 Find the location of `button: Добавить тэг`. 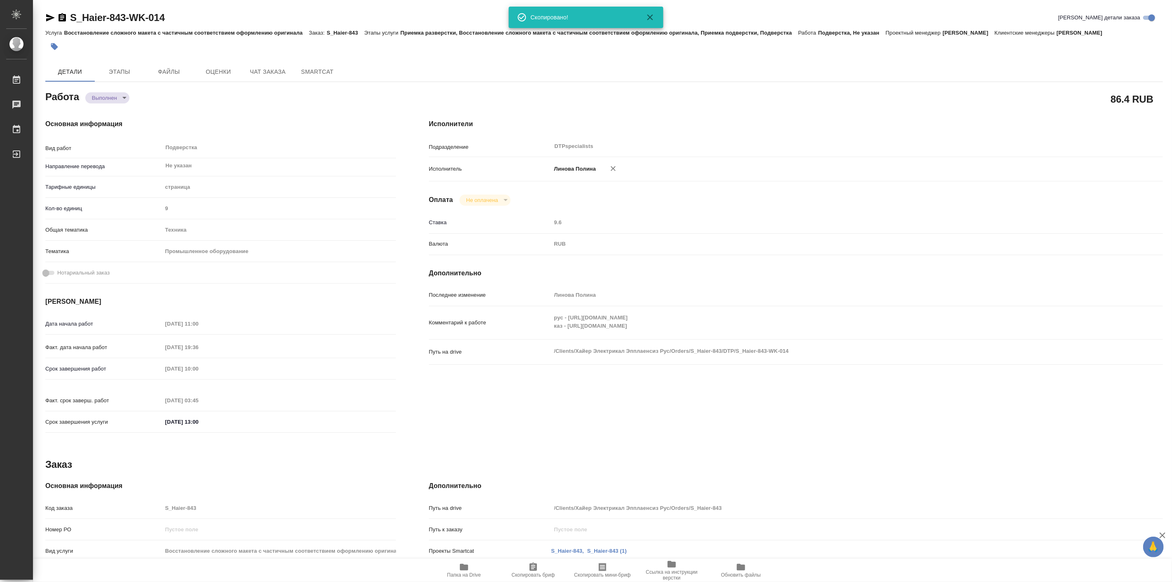

button: Добавить тэг is located at coordinates (54, 47).